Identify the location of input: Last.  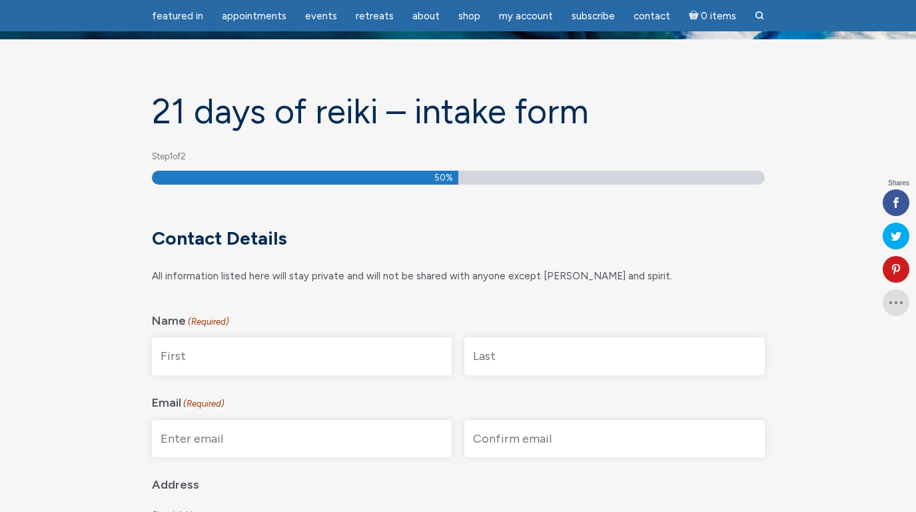
(614, 356).